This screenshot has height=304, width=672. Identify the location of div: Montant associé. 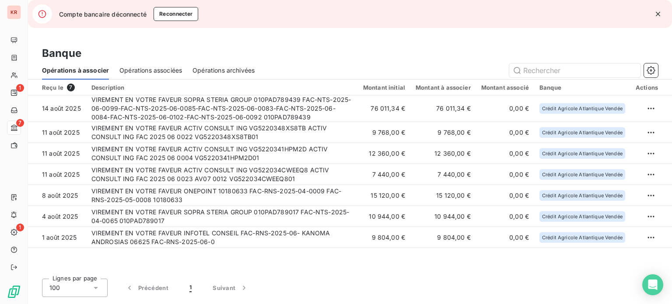
(505, 88).